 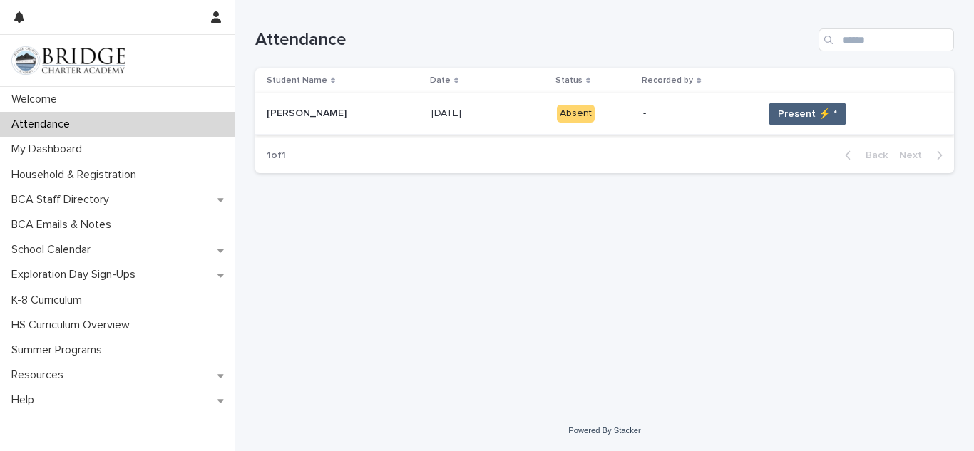 What do you see at coordinates (76, 275) in the screenshot?
I see `p: Exploration Day Sign-Ups` at bounding box center [76, 275].